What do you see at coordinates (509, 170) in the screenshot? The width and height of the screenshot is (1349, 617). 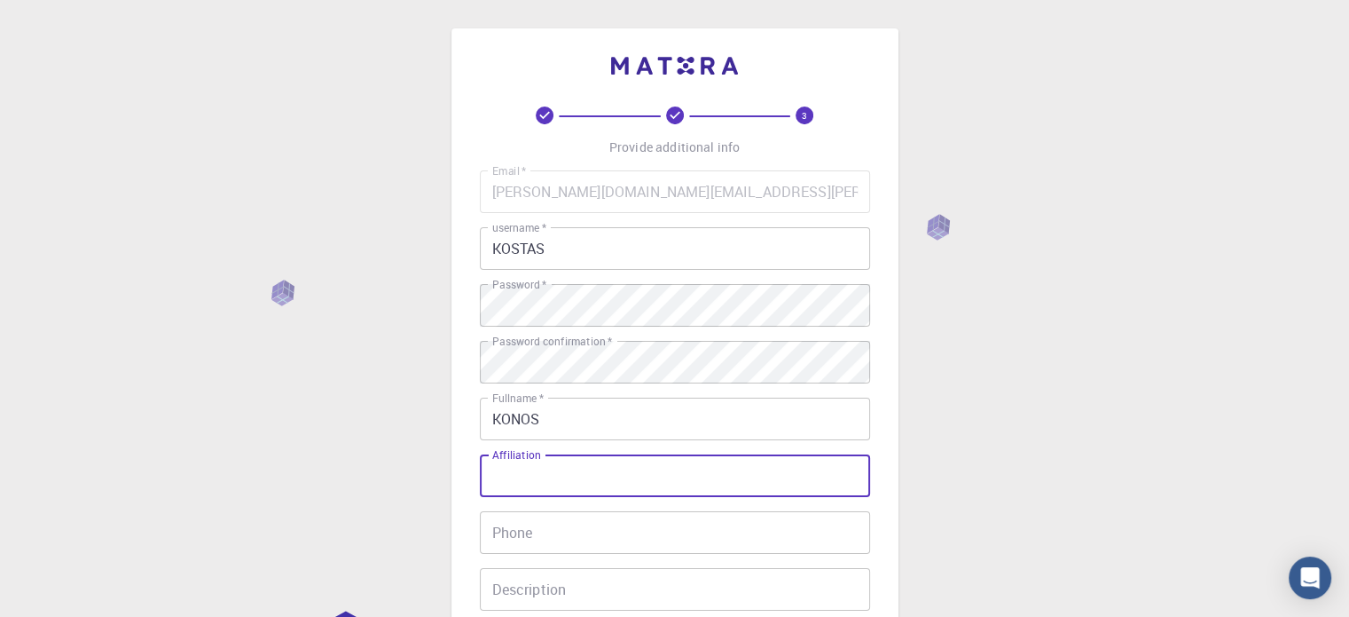 I see `label: Email` at bounding box center [509, 170].